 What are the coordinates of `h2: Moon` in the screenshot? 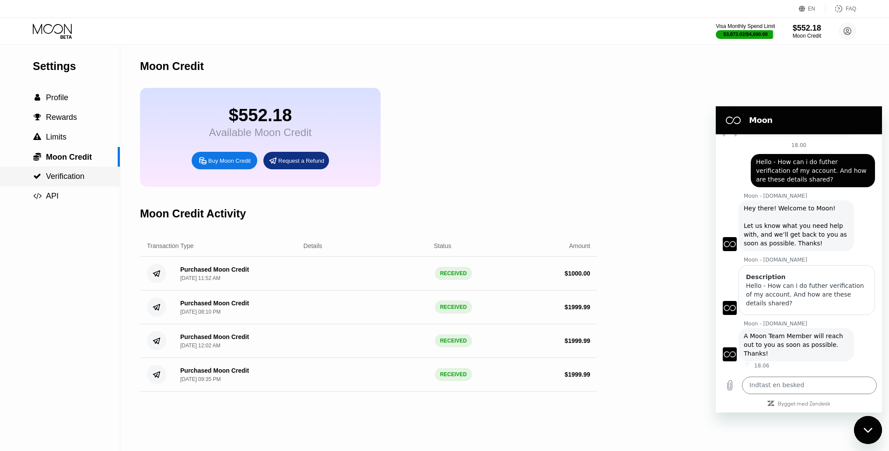 It's located at (95, 14).